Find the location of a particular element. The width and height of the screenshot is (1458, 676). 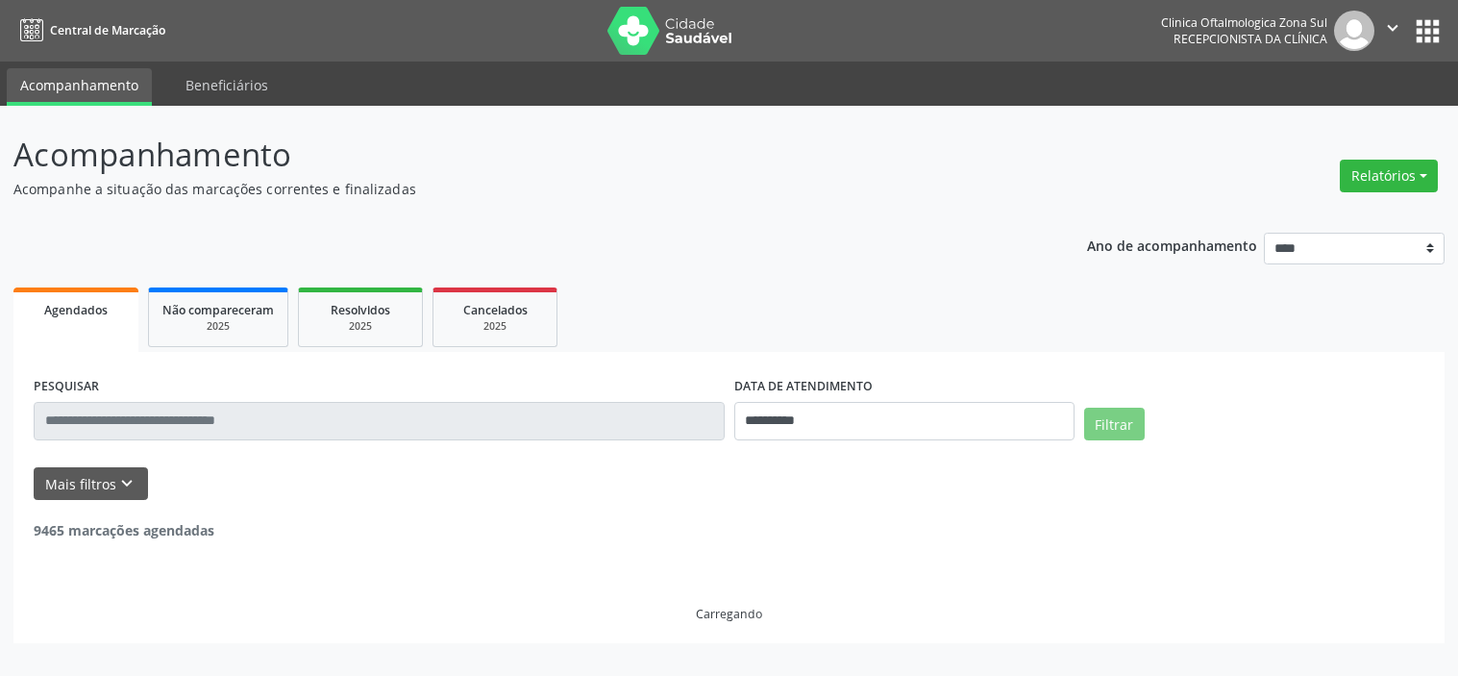

i: keyboard_arrow_down is located at coordinates (127, 483).